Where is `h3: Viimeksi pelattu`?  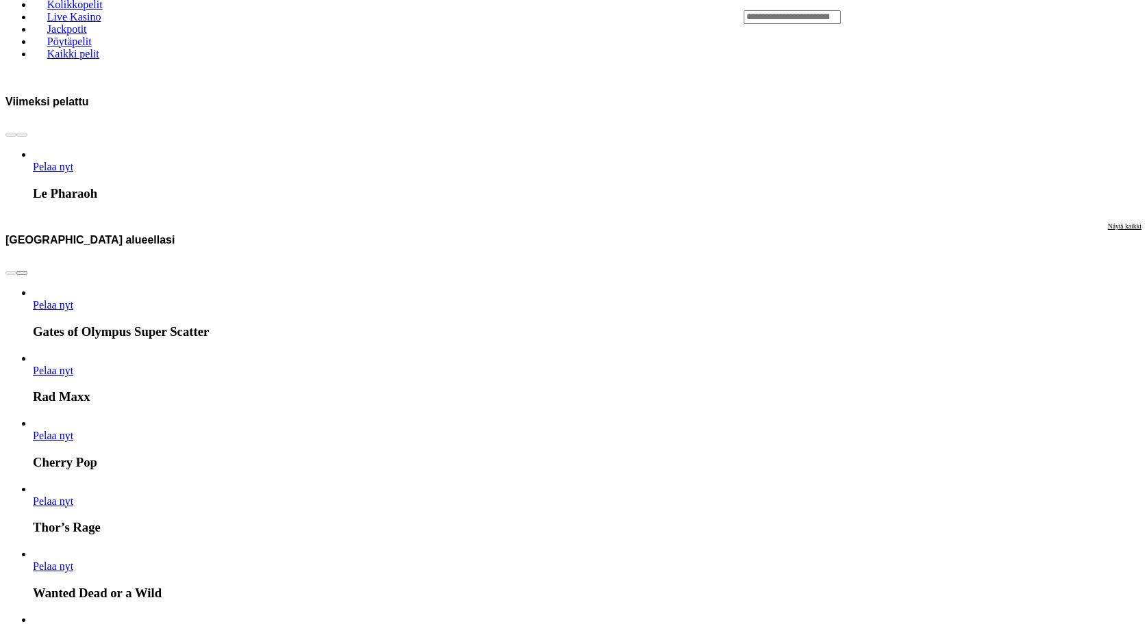 h3: Viimeksi pelattu is located at coordinates (47, 101).